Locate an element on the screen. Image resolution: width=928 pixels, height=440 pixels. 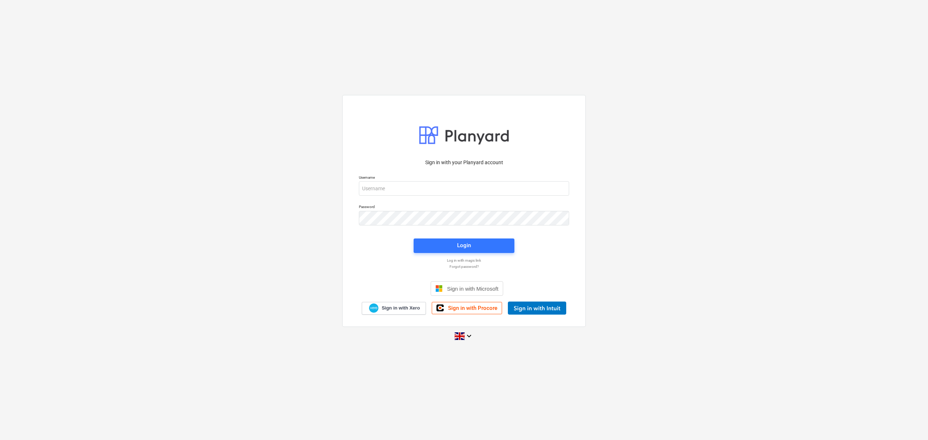
p: Password is located at coordinates (464, 207).